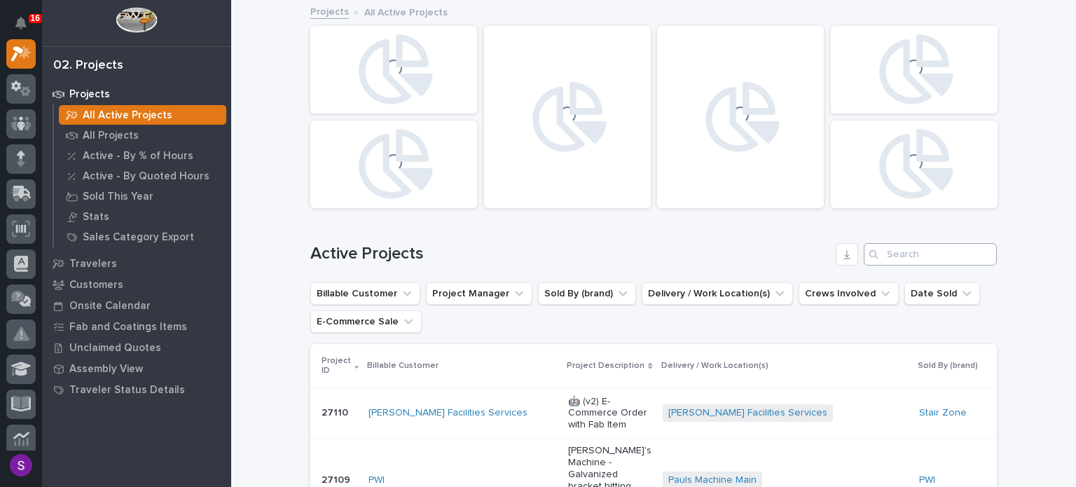 This screenshot has width=1076, height=487. Describe the element at coordinates (128, 327) in the screenshot. I see `p: Fab and Coatings Items` at that location.